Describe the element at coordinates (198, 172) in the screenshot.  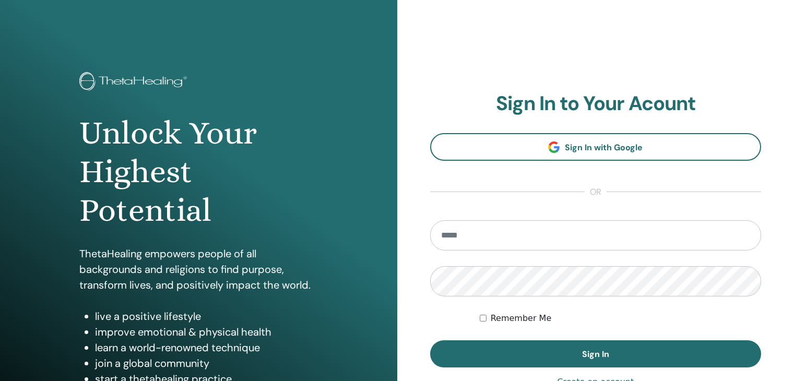
I see `h1: Unlock Your Highest Potential` at that location.